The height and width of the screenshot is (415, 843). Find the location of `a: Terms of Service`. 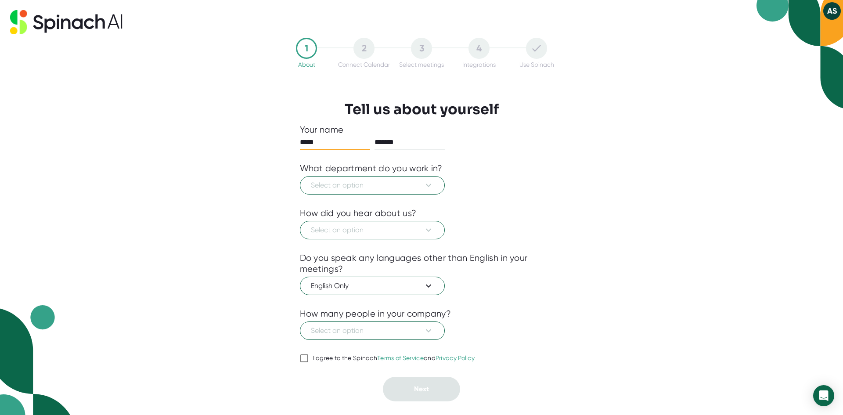

a: Terms of Service is located at coordinates (400, 358).